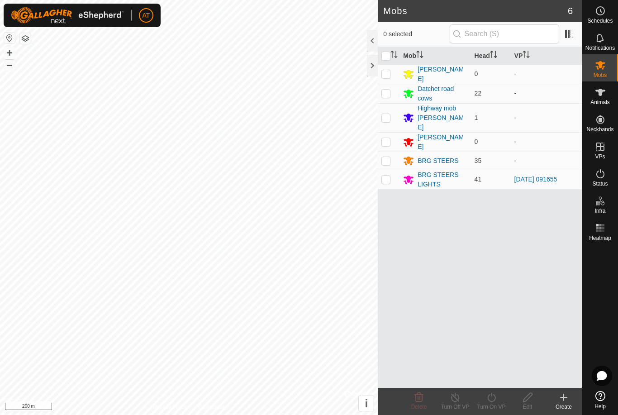 This screenshot has width=618, height=415. What do you see at coordinates (570, 11) in the screenshot?
I see `span: 6` at bounding box center [570, 11].